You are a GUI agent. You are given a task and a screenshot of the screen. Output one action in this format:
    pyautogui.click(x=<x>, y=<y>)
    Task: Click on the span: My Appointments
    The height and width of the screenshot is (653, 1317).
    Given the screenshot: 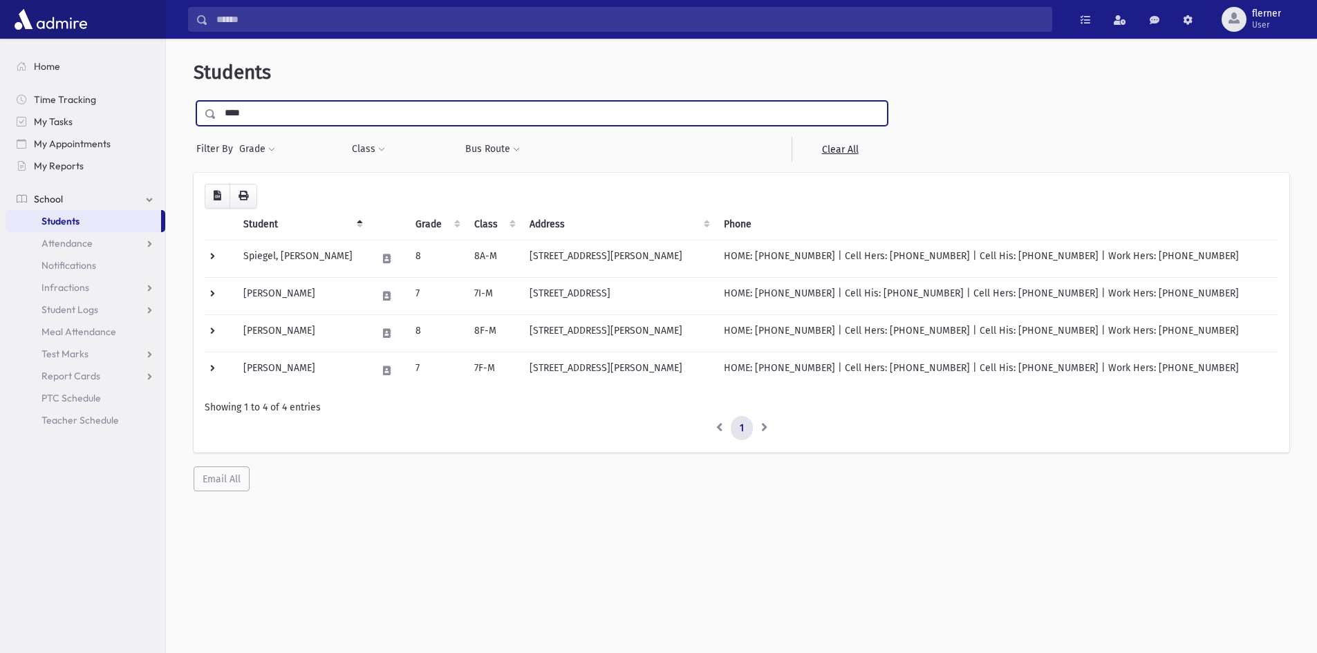 What is the action you would take?
    pyautogui.click(x=72, y=144)
    